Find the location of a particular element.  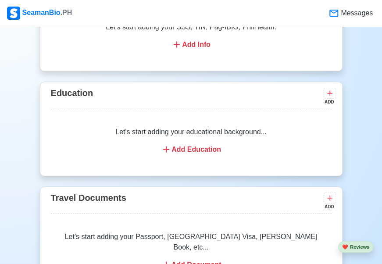

div: SeamanBio is located at coordinates (39, 13).